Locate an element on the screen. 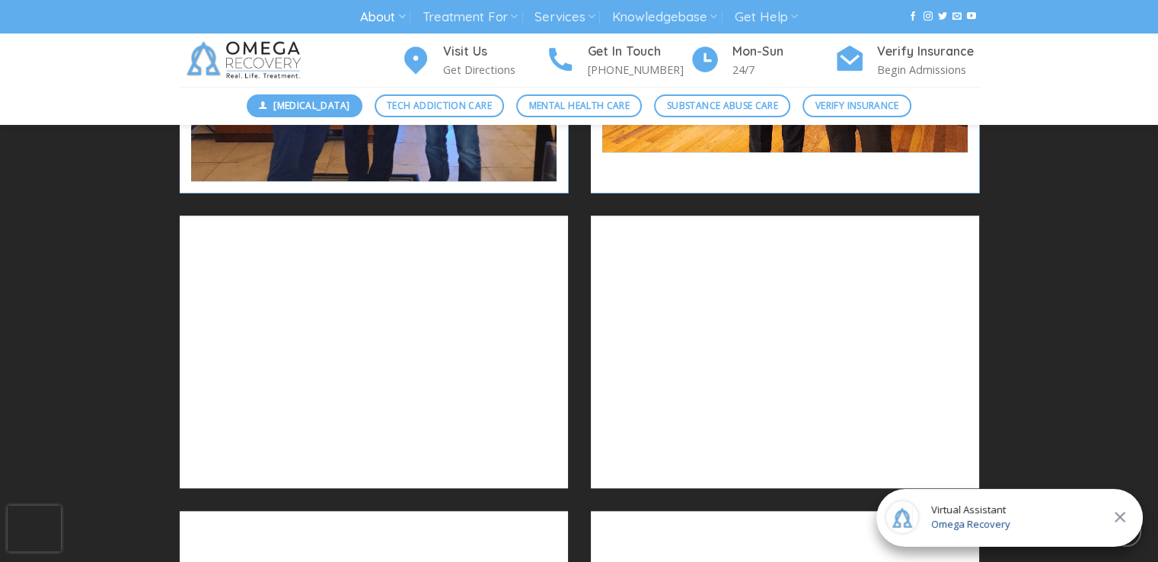  h4: Mon-Sun is located at coordinates (783, 52).